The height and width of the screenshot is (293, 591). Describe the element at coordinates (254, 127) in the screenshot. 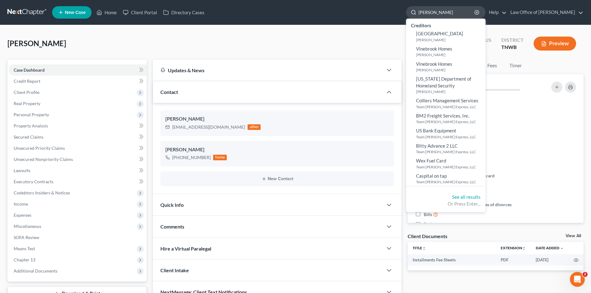

I see `div: other` at that location.